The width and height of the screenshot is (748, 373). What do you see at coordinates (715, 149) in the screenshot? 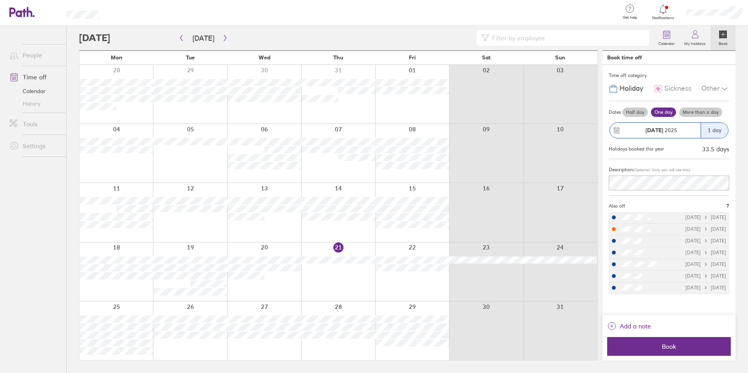
I see `div: 33.5 days` at bounding box center [715, 149].